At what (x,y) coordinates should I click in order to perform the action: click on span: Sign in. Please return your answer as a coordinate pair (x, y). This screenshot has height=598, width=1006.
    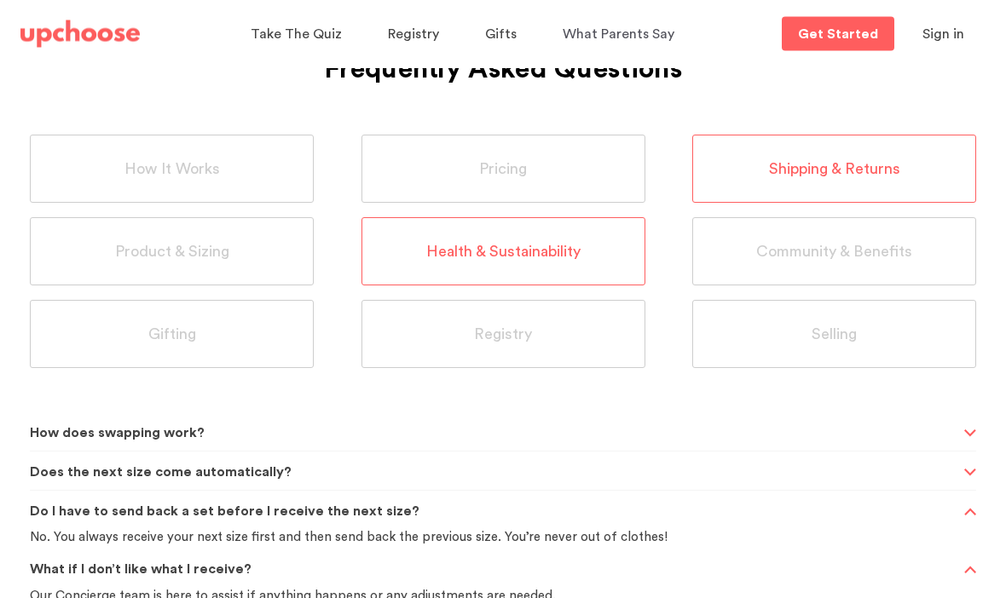
    Looking at the image, I should click on (943, 34).